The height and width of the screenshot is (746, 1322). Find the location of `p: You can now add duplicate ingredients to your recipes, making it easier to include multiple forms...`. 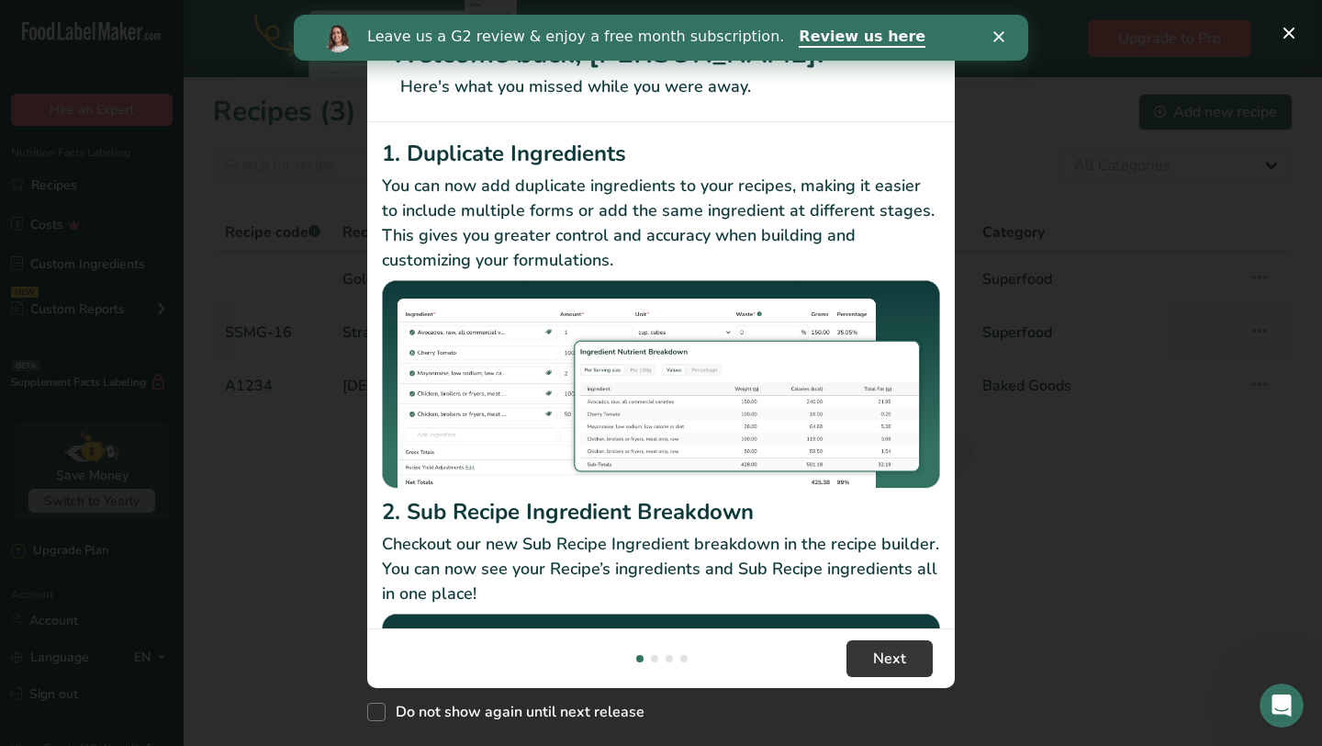

p: You can now add duplicate ingredients to your recipes, making it easier to include multiple forms... is located at coordinates (661, 223).